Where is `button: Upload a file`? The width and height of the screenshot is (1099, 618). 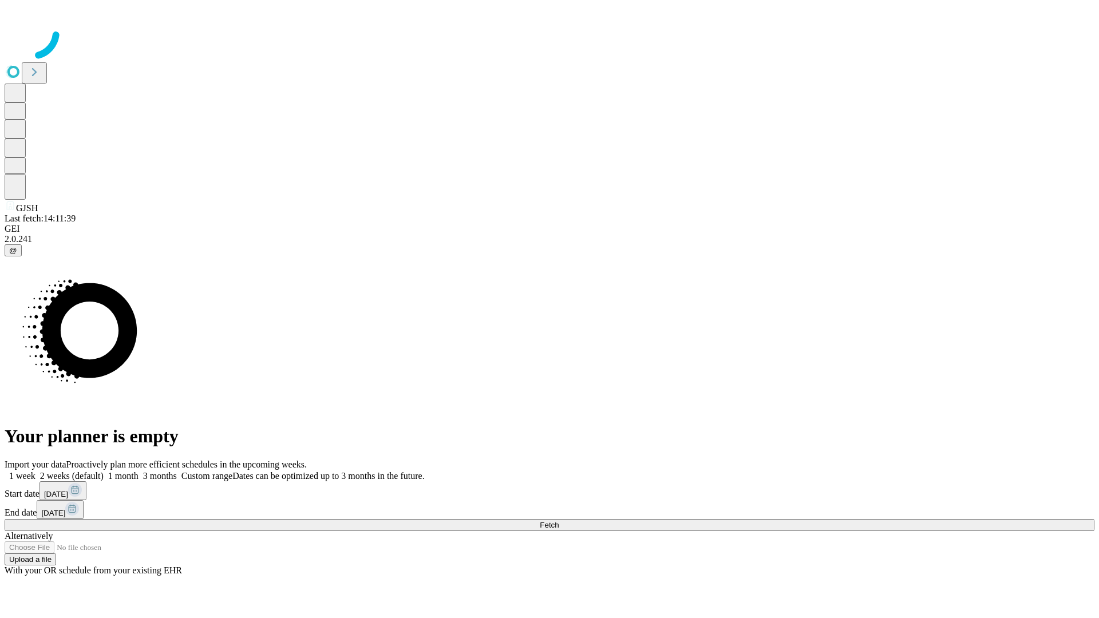 button: Upload a file is located at coordinates (30, 559).